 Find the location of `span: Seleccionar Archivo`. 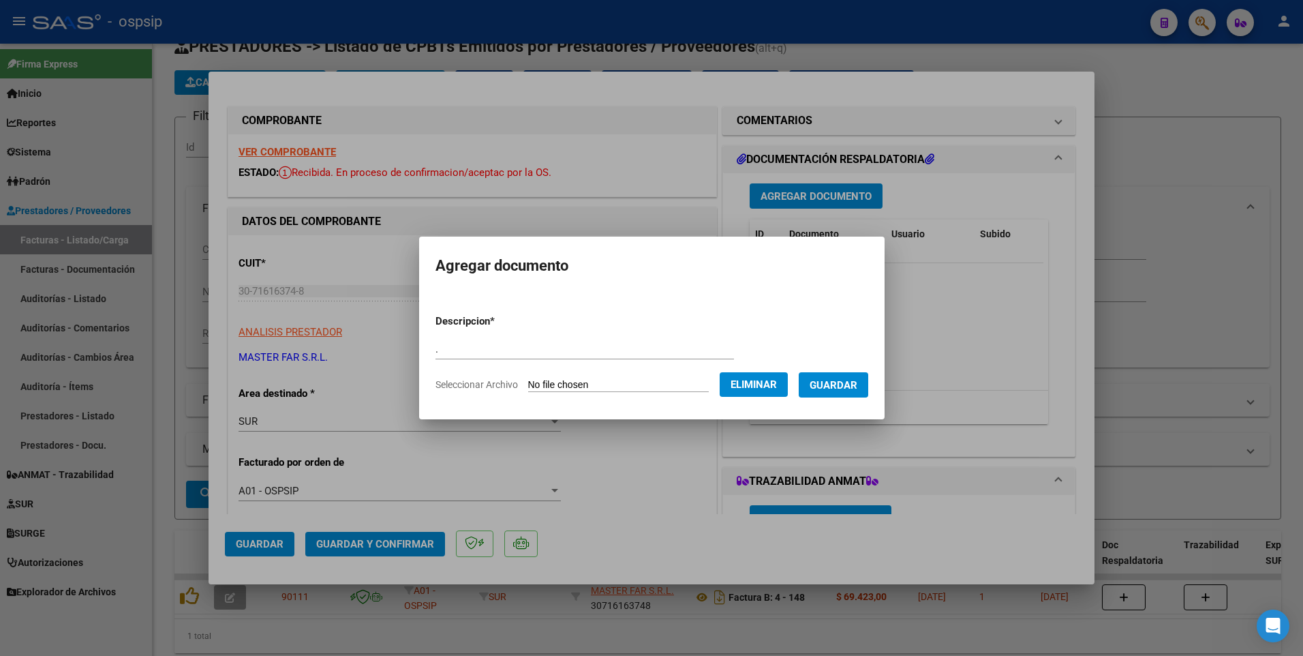

span: Seleccionar Archivo is located at coordinates (476, 384).